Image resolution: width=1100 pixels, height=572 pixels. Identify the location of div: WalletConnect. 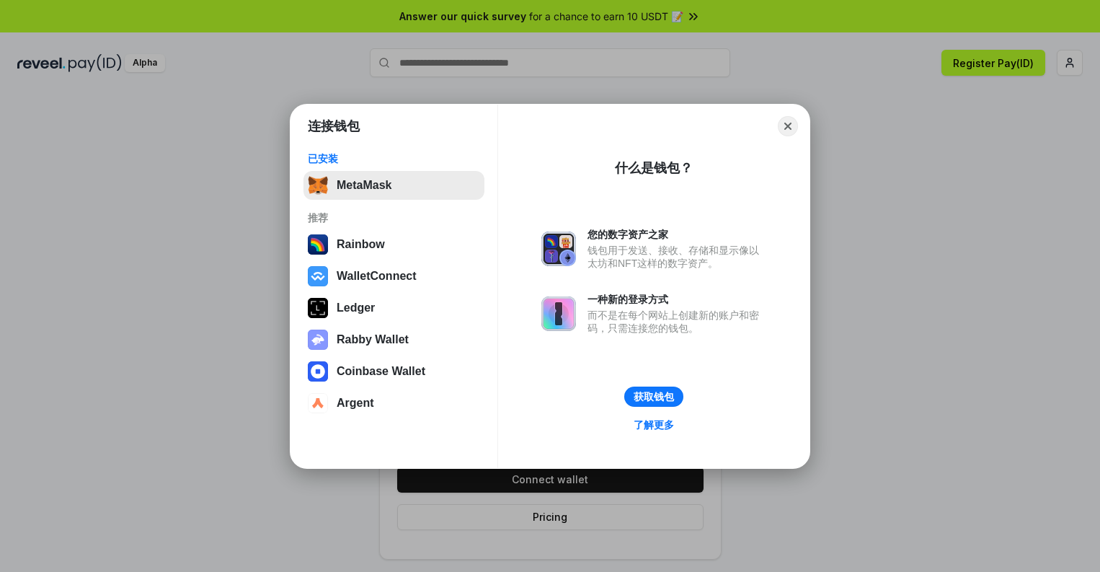
(376, 276).